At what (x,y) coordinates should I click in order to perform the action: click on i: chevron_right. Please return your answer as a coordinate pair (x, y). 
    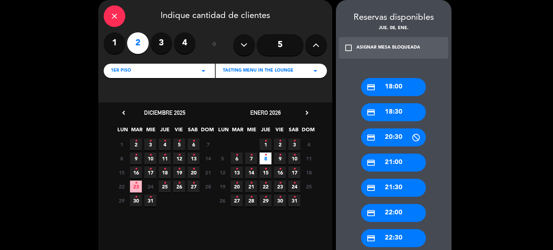
    Looking at the image, I should click on (307, 113).